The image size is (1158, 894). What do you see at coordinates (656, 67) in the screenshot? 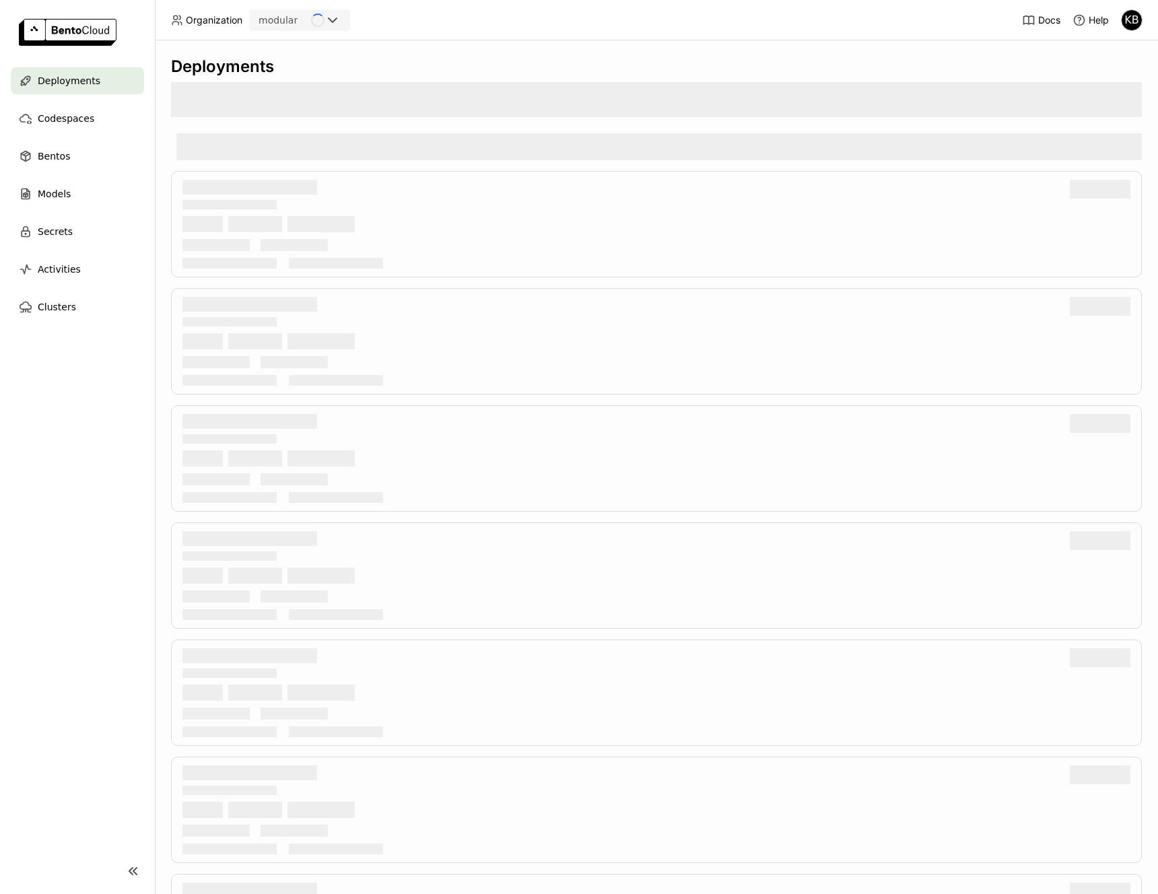
I see `div: Deployments` at bounding box center [656, 67].